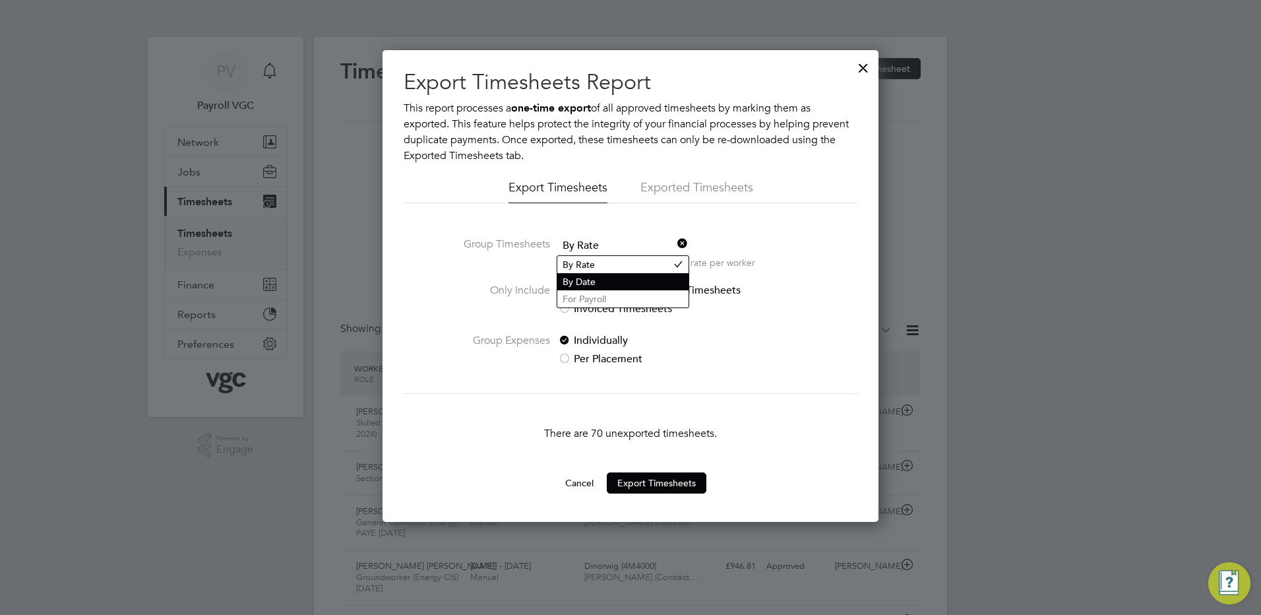  Describe the element at coordinates (1229, 583) in the screenshot. I see `button: Engage Resource Center` at that location.